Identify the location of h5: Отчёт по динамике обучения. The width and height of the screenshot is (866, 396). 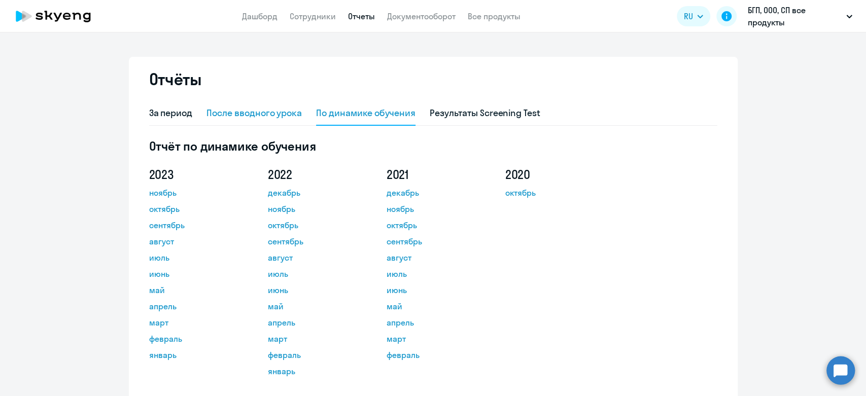
(433, 146).